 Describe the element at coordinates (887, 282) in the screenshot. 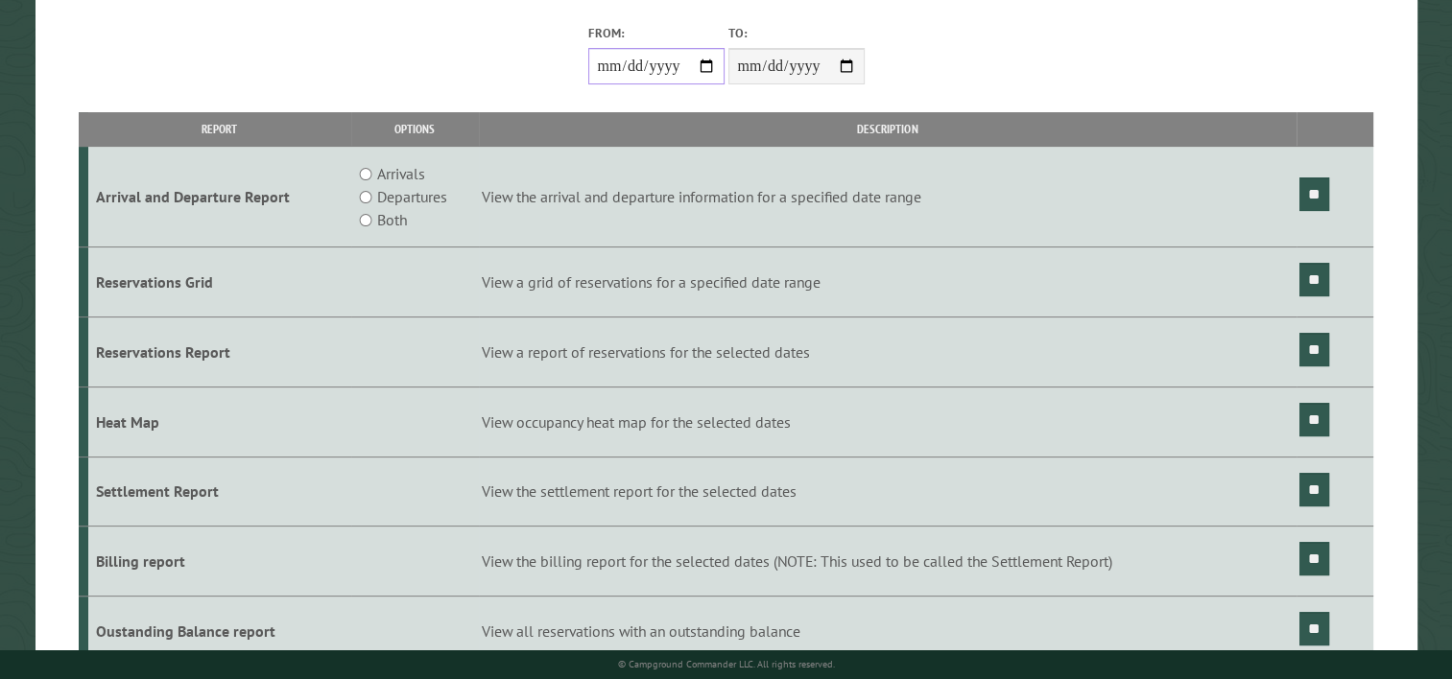

I see `td: View a grid of reservations for a specified date range` at that location.